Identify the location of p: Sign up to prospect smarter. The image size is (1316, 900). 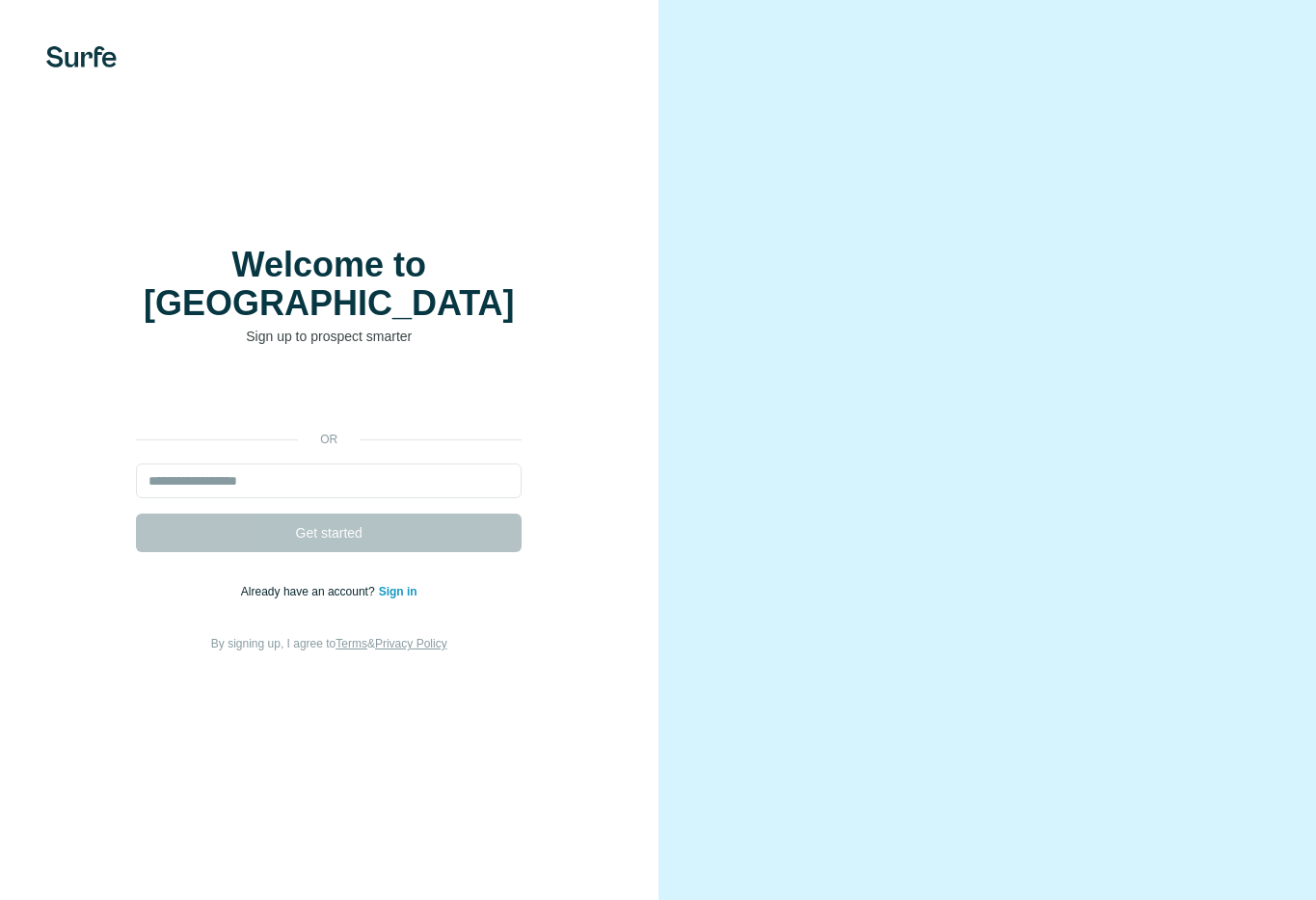
(329, 336).